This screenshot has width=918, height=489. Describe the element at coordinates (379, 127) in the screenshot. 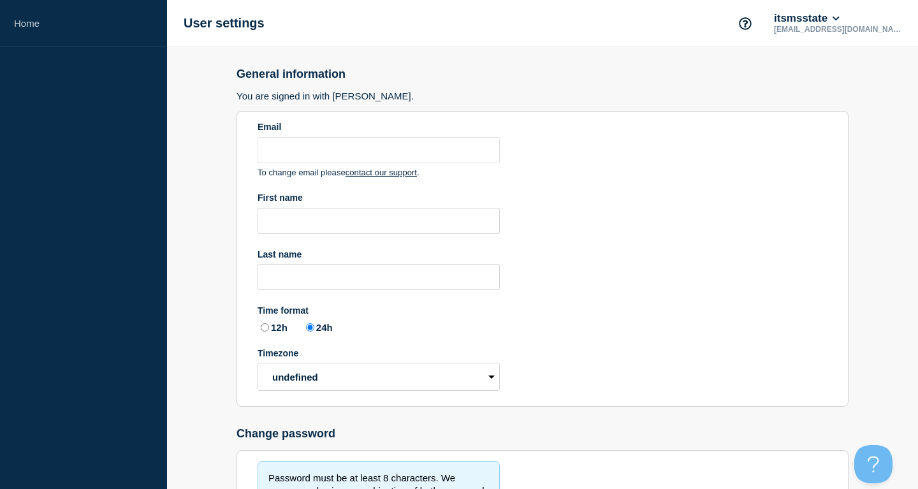

I see `div: Email` at that location.